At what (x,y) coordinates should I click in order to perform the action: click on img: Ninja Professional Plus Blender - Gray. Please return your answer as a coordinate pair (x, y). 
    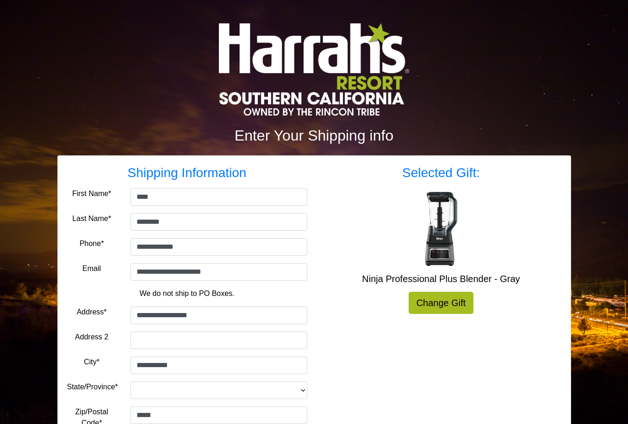
    Looking at the image, I should click on (441, 229).